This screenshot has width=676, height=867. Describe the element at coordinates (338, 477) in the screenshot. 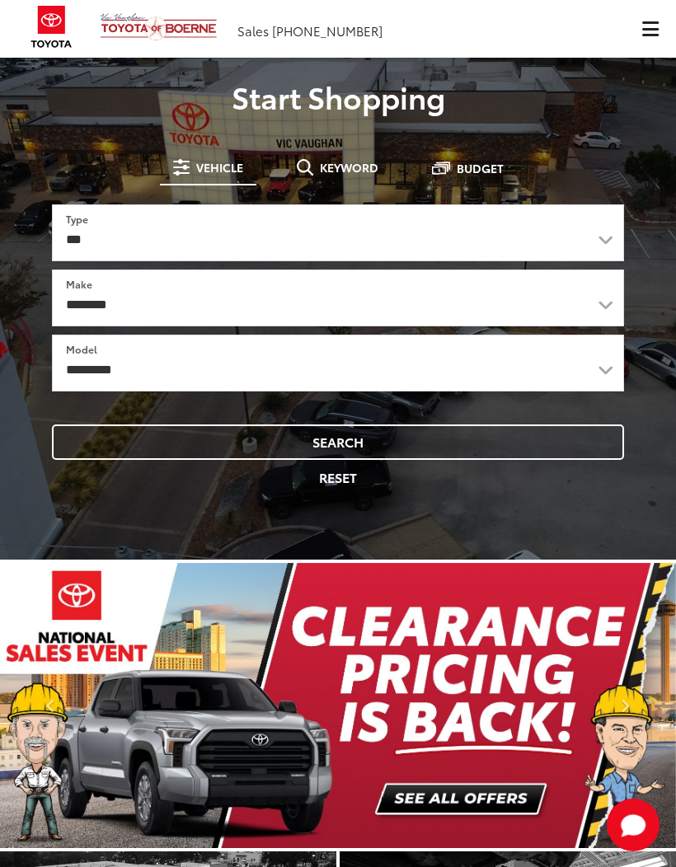

I see `button: Reset` at that location.